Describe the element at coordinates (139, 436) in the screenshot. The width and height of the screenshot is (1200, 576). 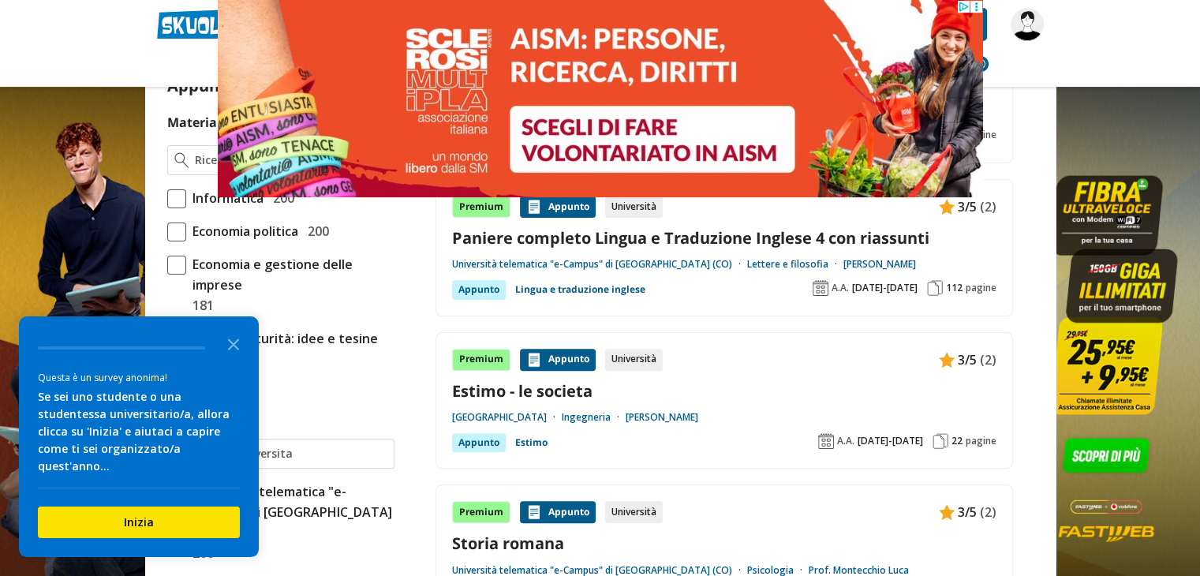
I see `div: Survey` at that location.